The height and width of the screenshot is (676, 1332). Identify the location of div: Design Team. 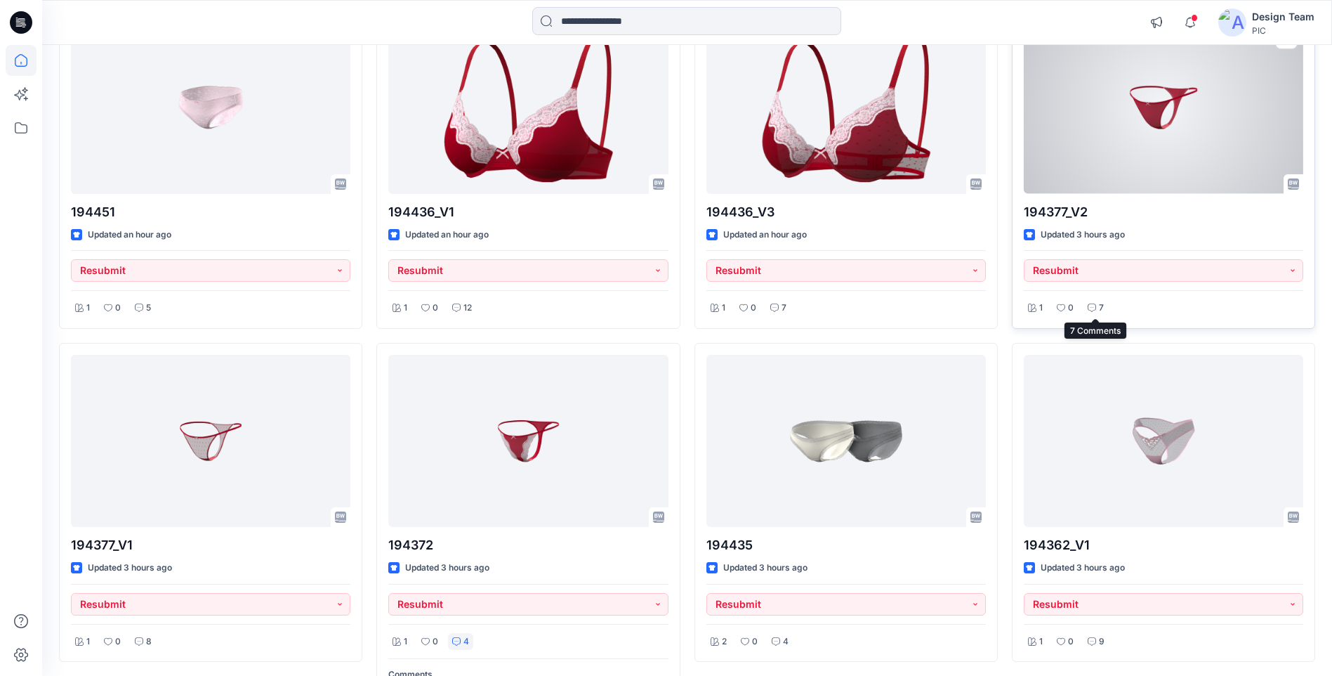
(1283, 17).